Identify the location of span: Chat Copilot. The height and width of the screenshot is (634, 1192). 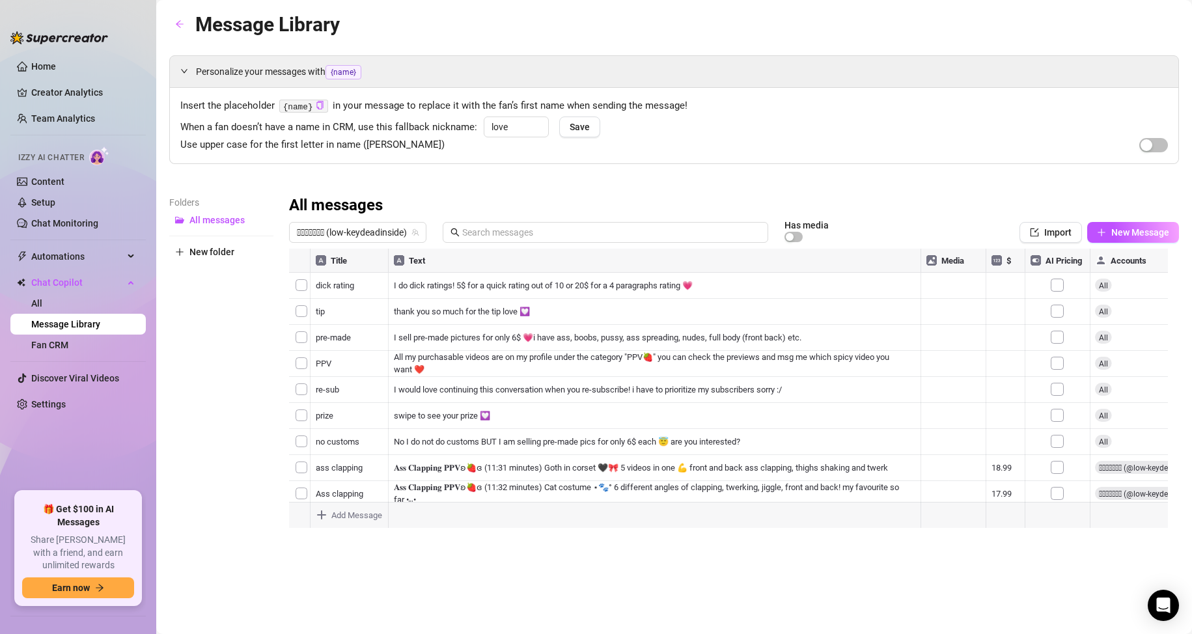
(77, 282).